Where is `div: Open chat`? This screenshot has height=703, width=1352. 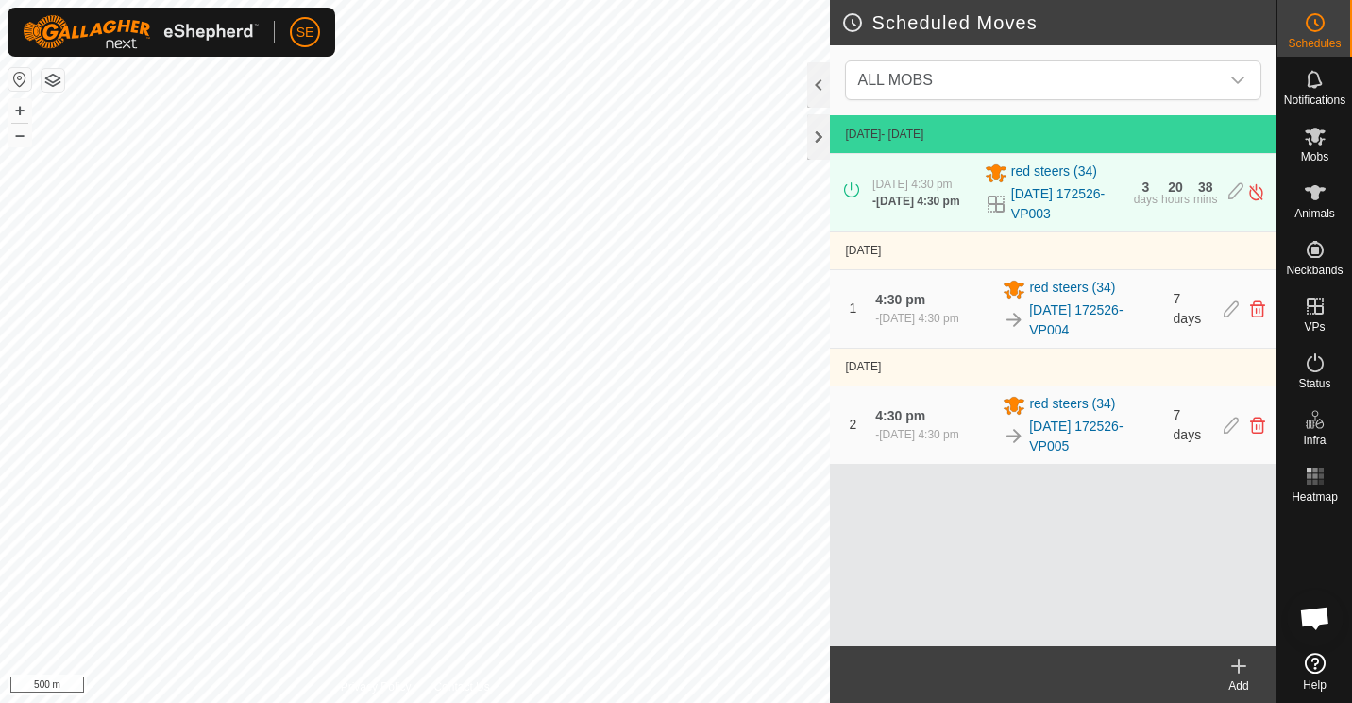 div: Open chat is located at coordinates (1315, 618).